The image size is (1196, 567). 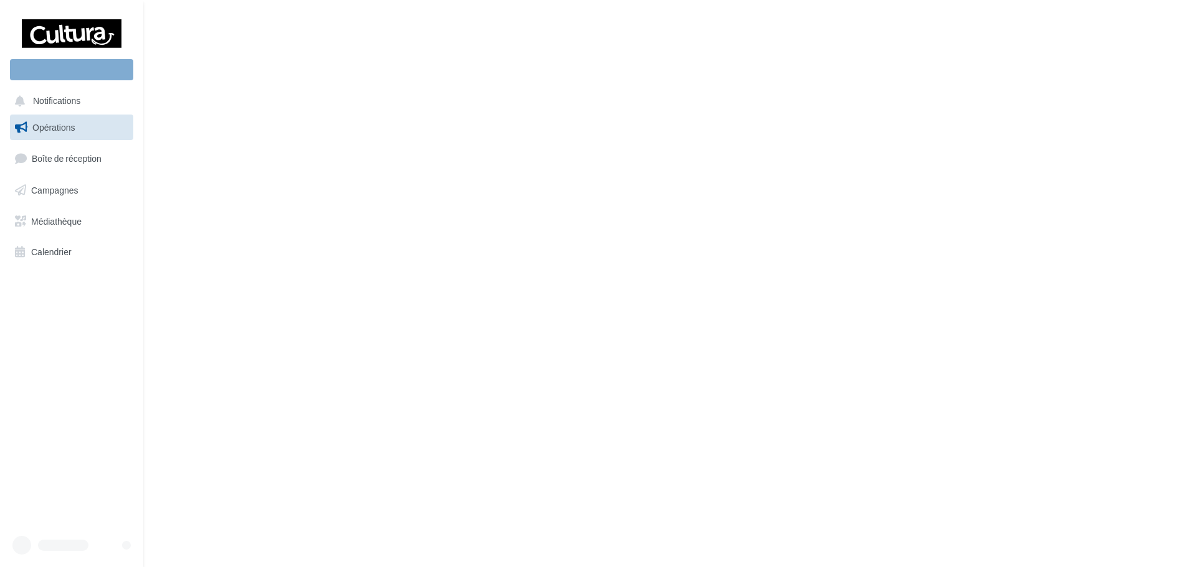 I want to click on a: Opérations, so click(x=72, y=128).